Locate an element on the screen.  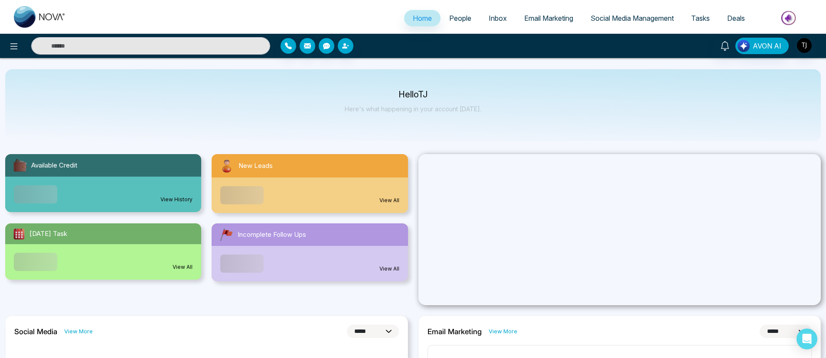
a: People is located at coordinates (460, 18).